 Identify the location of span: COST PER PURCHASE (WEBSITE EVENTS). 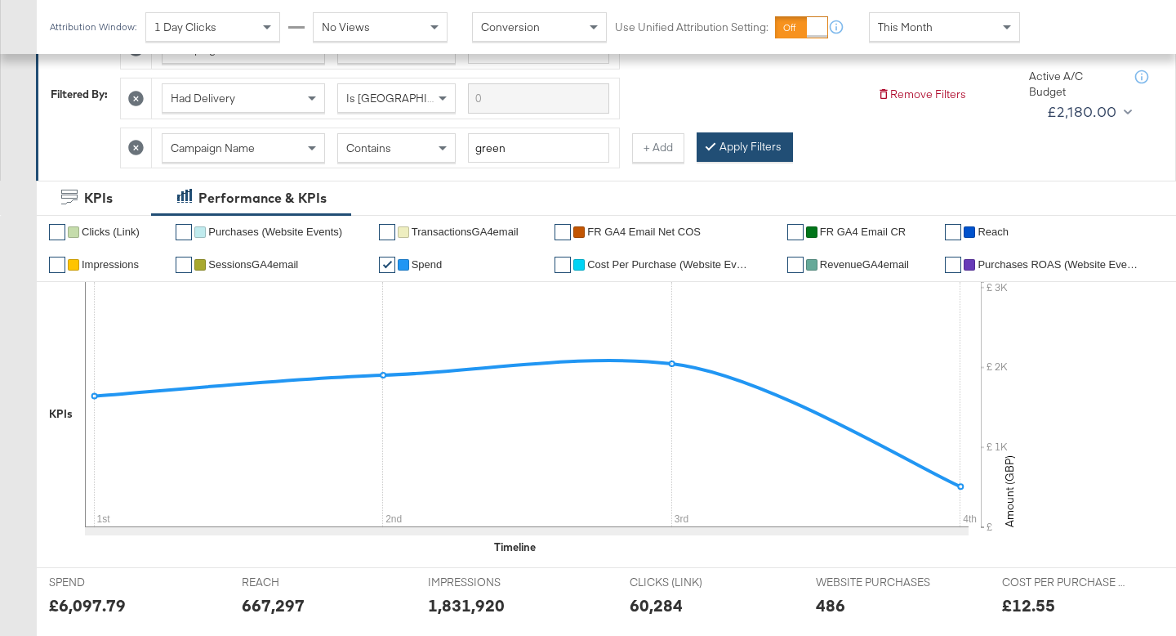
(1064, 582).